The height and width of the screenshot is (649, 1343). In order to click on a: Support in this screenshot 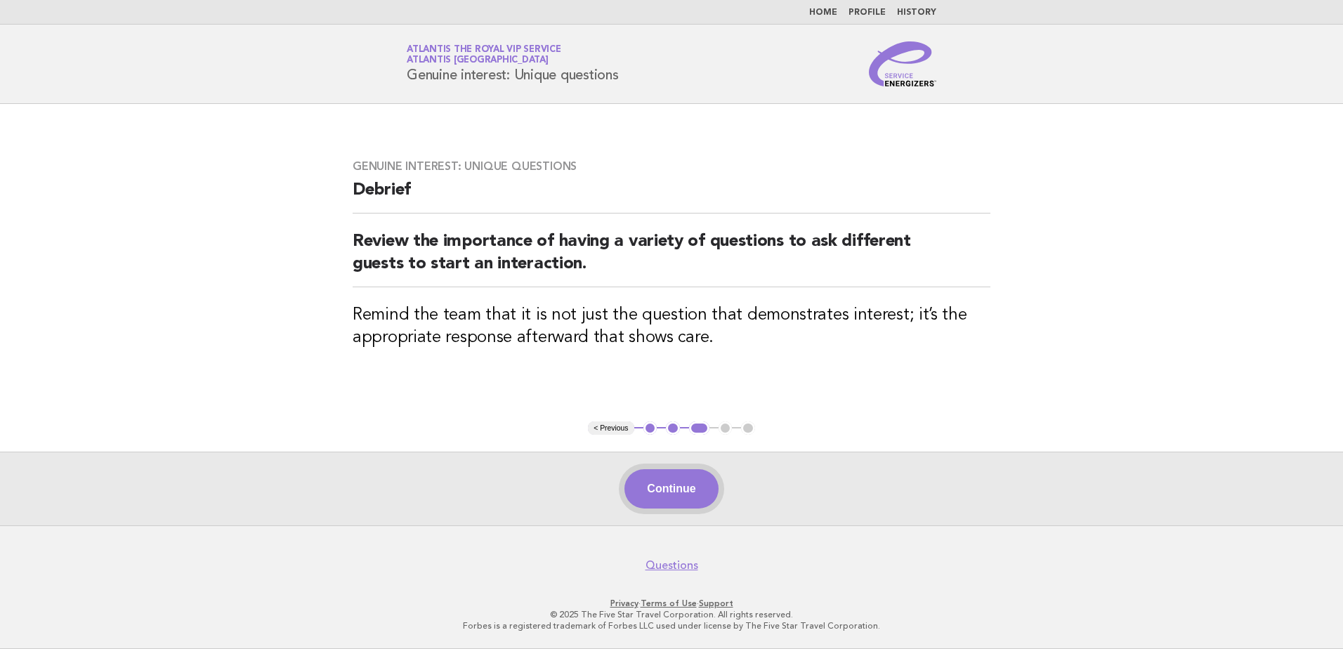, I will do `click(716, 603)`.